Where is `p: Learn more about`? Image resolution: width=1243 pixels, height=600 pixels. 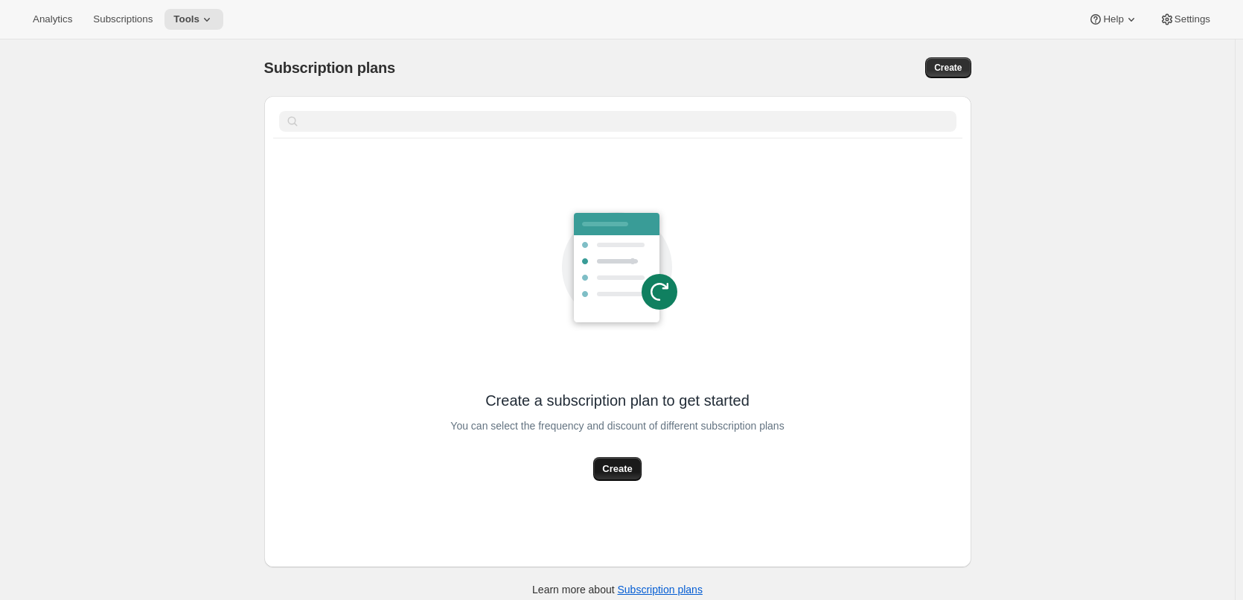
p: Learn more about is located at coordinates (617, 589).